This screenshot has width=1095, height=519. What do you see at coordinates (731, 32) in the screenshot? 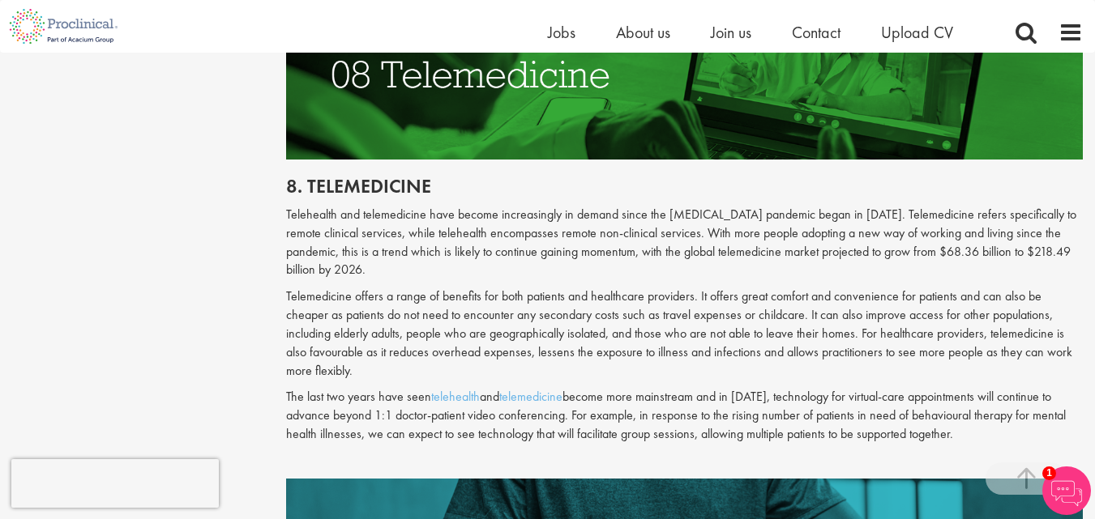
I see `a: Join us` at bounding box center [731, 32].